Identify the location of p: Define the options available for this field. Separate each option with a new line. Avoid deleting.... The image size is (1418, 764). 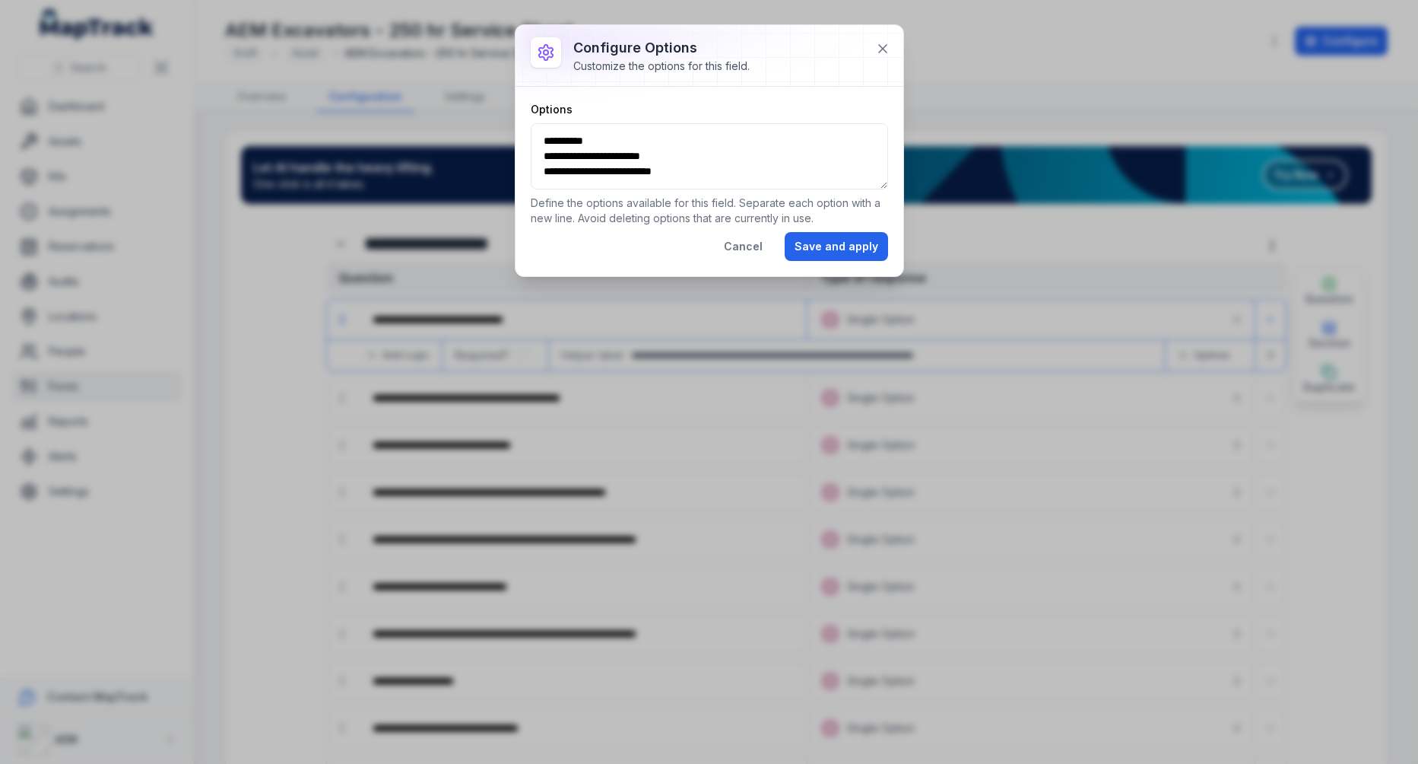
(710, 211).